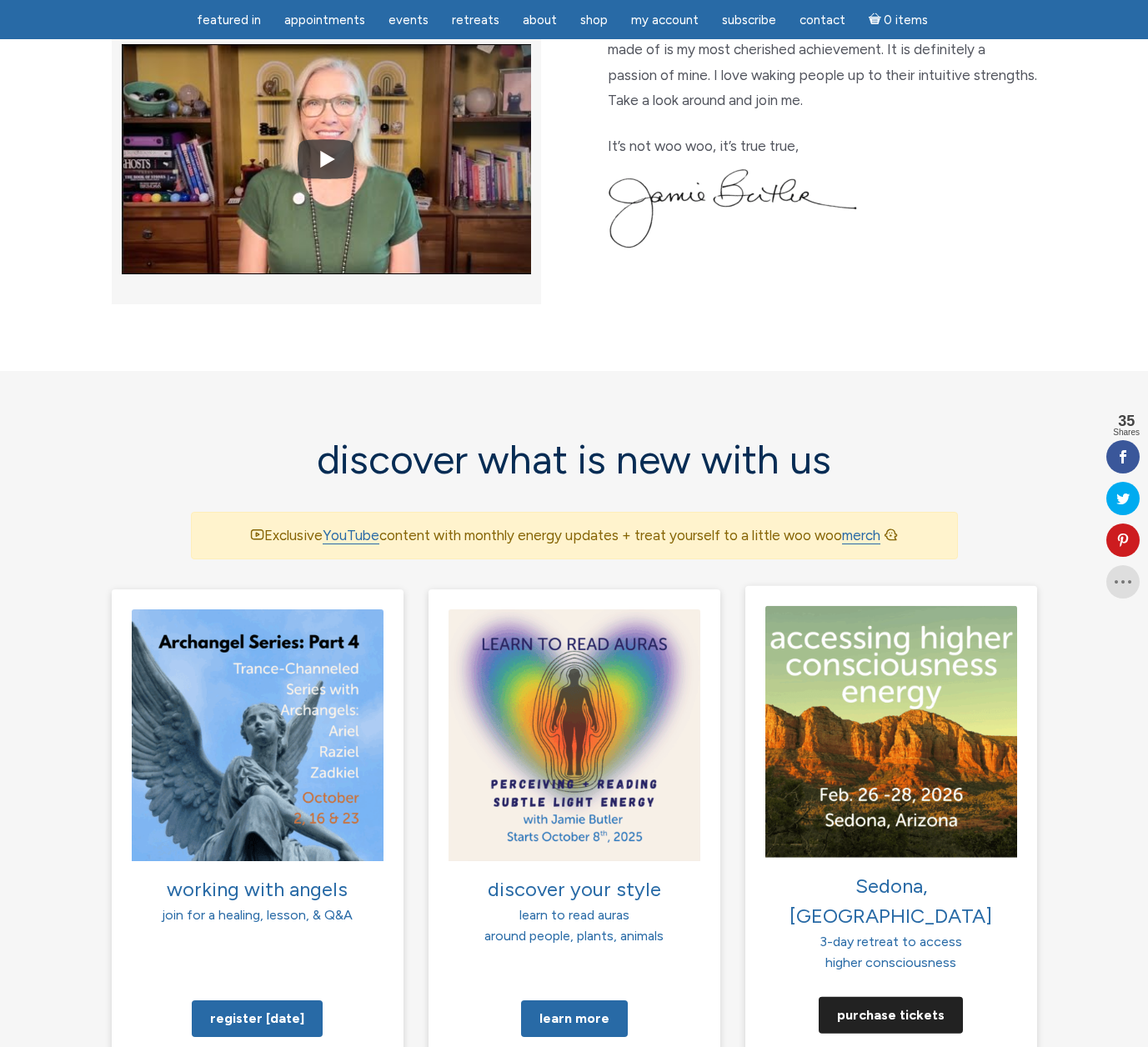 This screenshot has width=1148, height=1047. Describe the element at coordinates (593, 20) in the screenshot. I see `span: Shop` at that location.